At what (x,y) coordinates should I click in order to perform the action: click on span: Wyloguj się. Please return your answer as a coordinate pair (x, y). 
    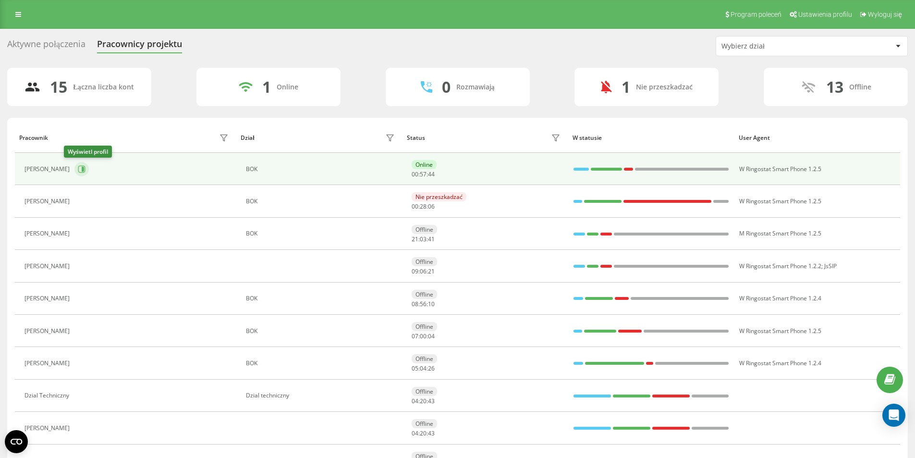
    Looking at the image, I should click on (884, 14).